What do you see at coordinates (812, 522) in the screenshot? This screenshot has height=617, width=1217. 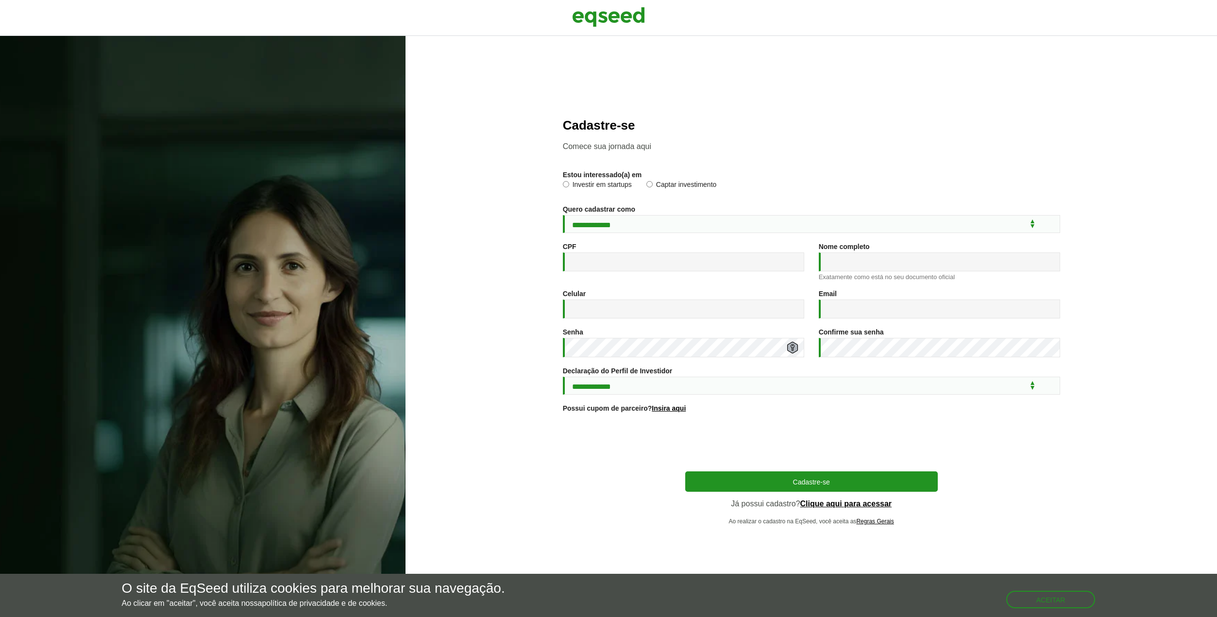 I see `p: Ao realizar o cadastro na EqSeed, você aceita as` at bounding box center [812, 522].